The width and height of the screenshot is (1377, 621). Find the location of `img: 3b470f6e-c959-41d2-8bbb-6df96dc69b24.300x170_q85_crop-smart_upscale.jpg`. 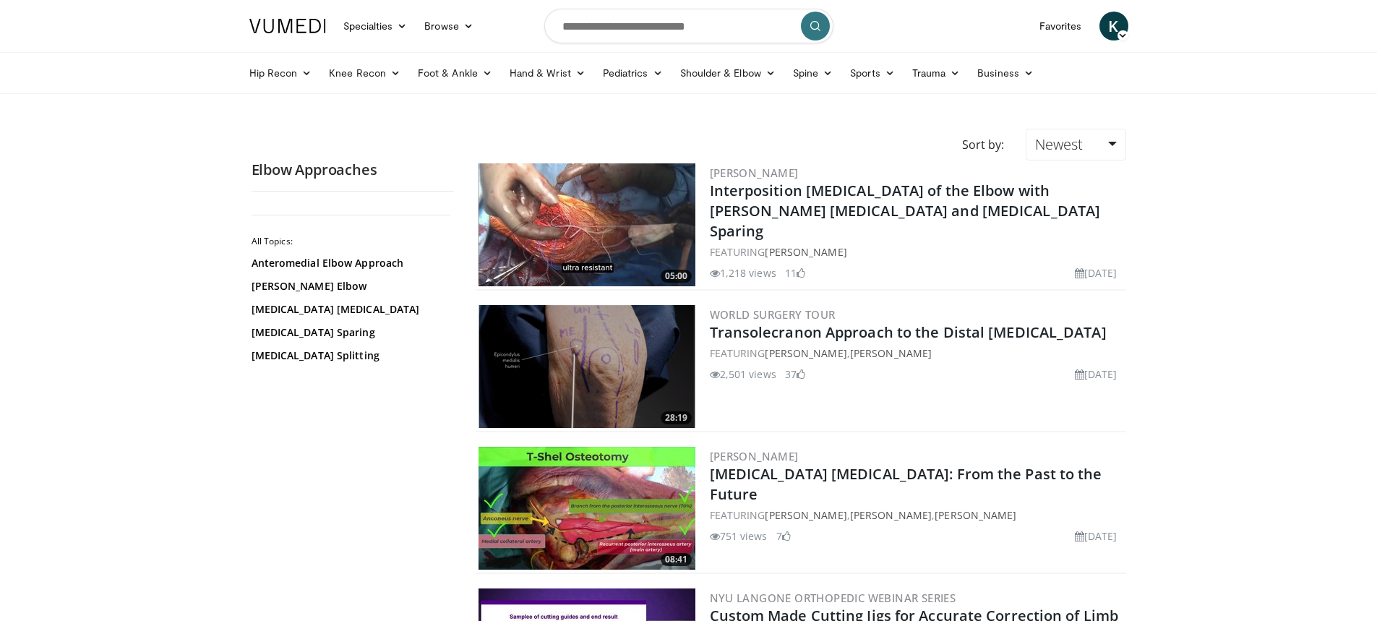

img: 3b470f6e-c959-41d2-8bbb-6df96dc69b24.300x170_q85_crop-smart_upscale.jpg is located at coordinates (587, 508).